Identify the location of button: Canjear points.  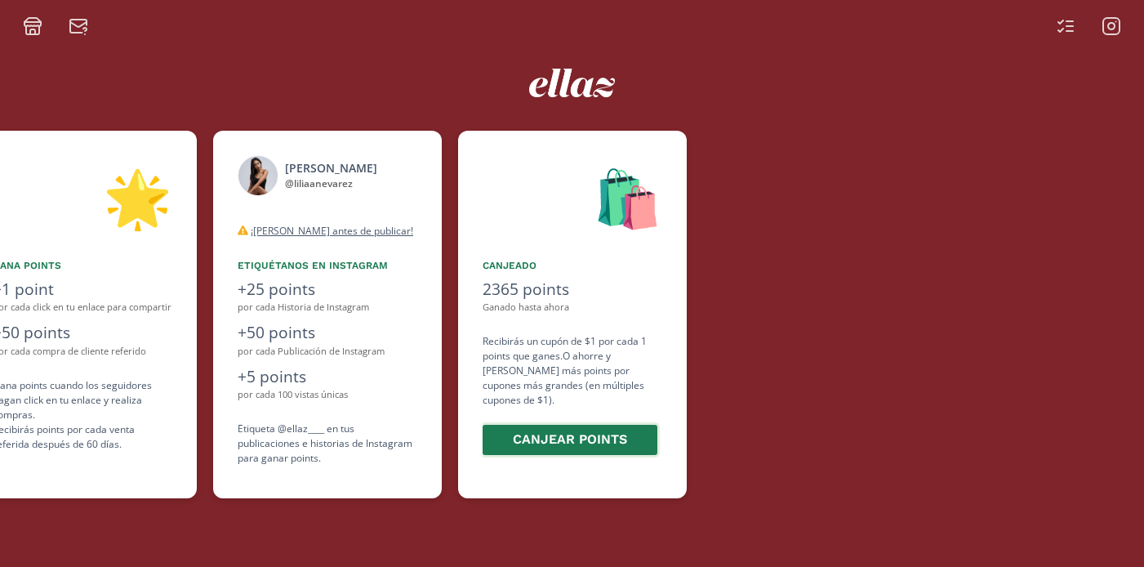
(570, 439).